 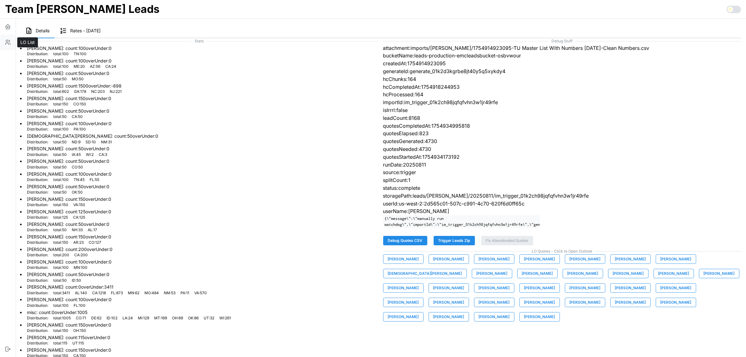 I want to click on span: Trigger Leads Zip, so click(x=455, y=240).